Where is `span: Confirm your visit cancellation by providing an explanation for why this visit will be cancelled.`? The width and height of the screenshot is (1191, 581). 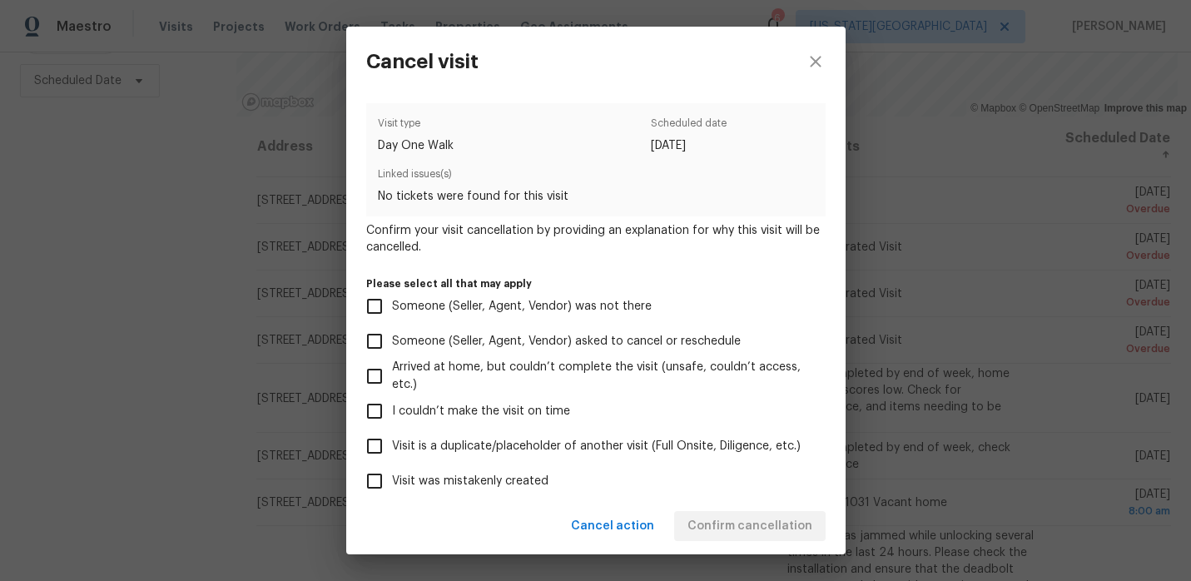 span: Confirm your visit cancellation by providing an explanation for why this visit will be cancelled. is located at coordinates (596, 239).